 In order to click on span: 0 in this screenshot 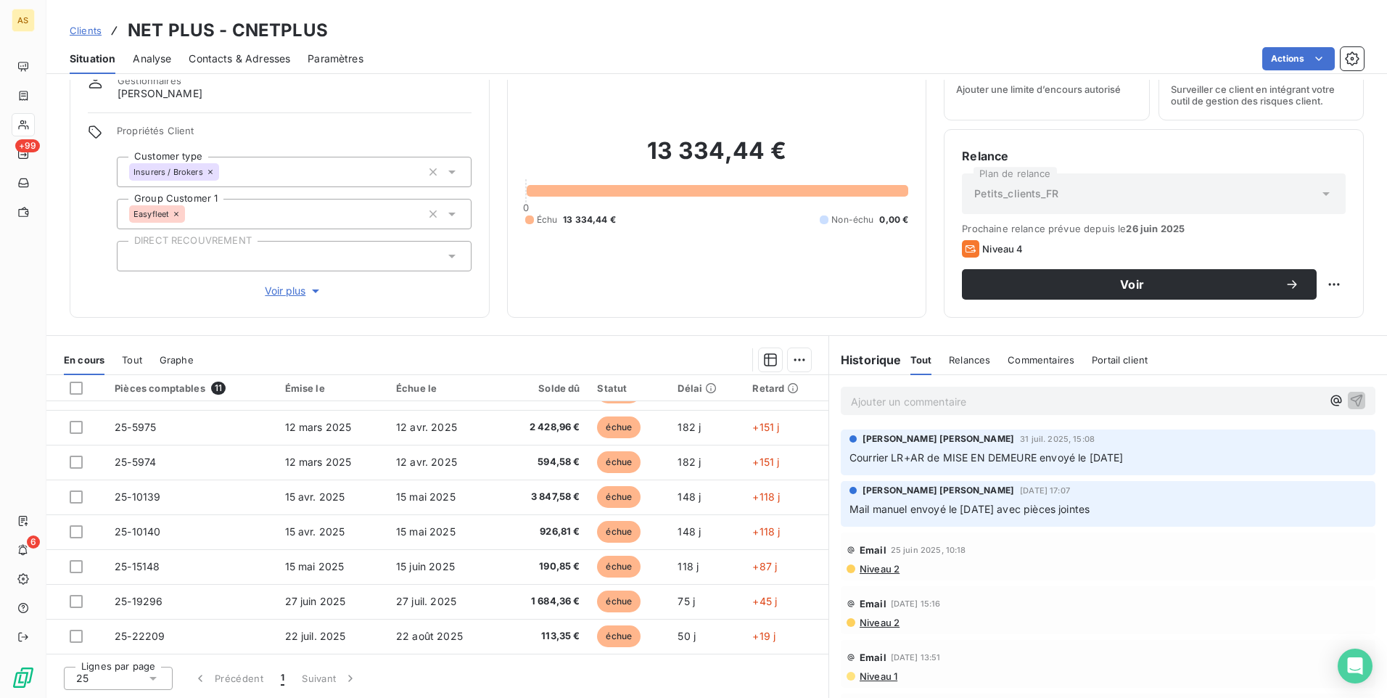, I will do `click(526, 207)`.